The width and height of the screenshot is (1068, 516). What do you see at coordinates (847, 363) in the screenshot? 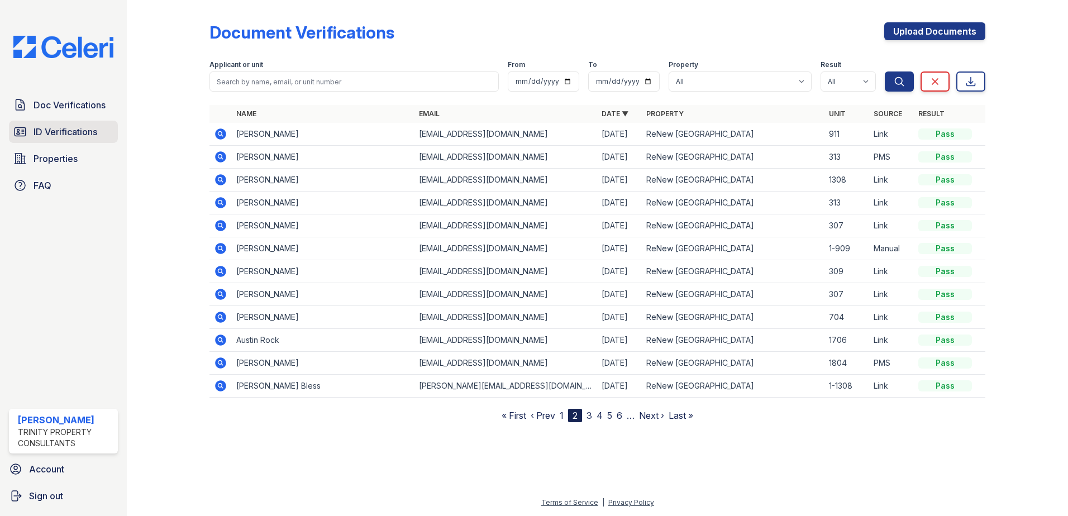
I see `td: 1804` at bounding box center [847, 363].